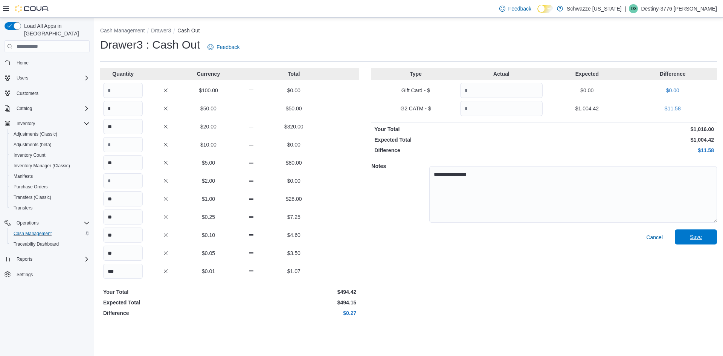 The width and height of the screenshot is (723, 356). What do you see at coordinates (32, 145) in the screenshot?
I see `a: Adjustments (beta)` at bounding box center [32, 145].